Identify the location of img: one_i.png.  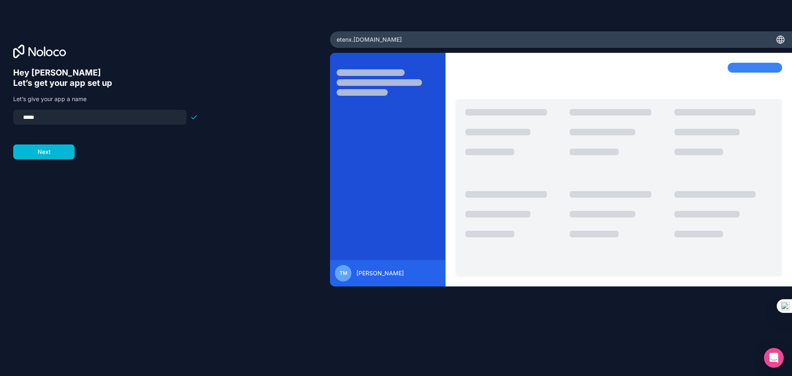
(785, 306).